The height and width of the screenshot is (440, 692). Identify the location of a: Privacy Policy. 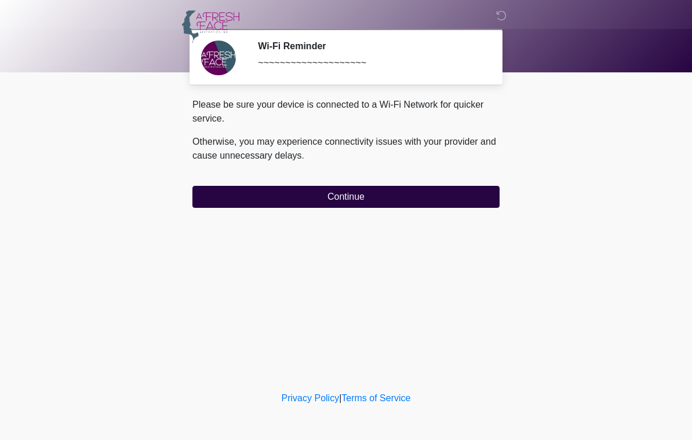
(311, 398).